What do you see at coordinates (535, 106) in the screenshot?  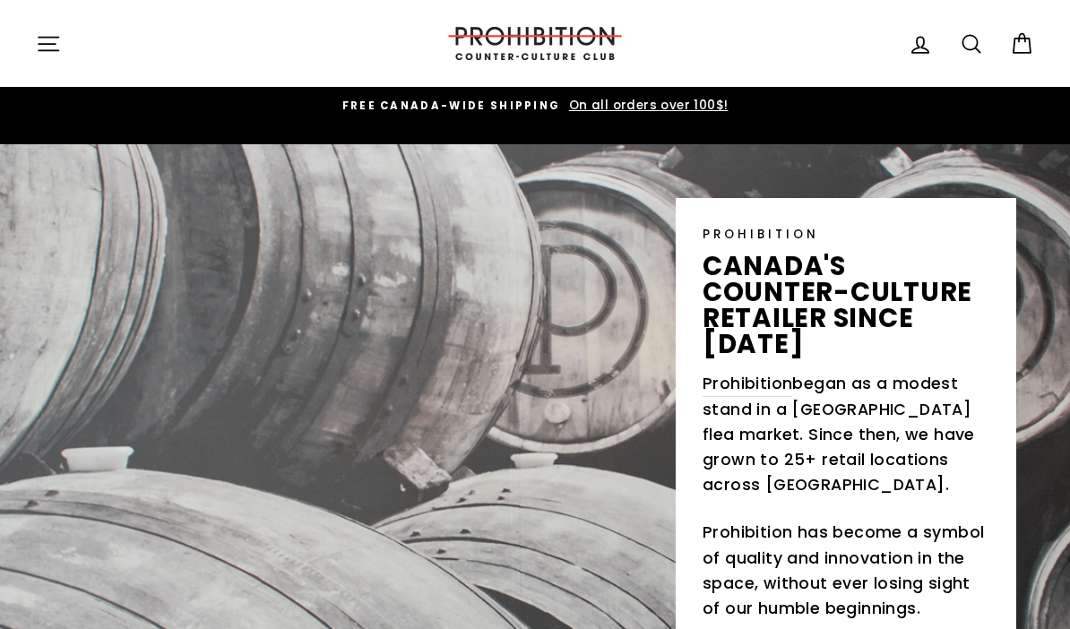 I see `a: FREE CANADA-WIDE SHIPPING On all orders over 100$!` at bounding box center [535, 106].